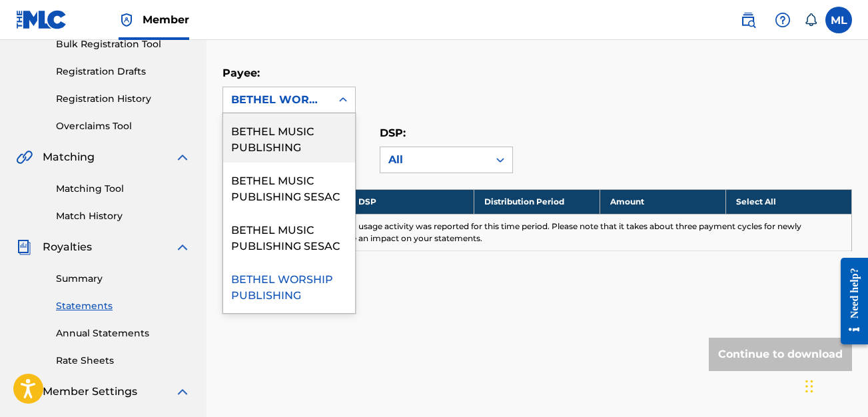 The height and width of the screenshot is (417, 868). Describe the element at coordinates (783, 20) in the screenshot. I see `img: help` at that location.